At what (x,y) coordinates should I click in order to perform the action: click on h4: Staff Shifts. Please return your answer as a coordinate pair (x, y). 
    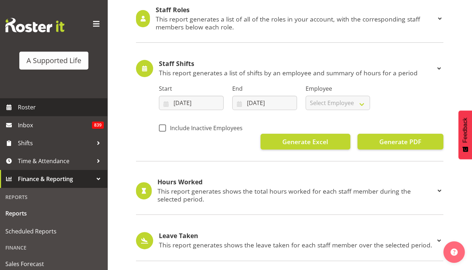
    Looking at the image, I should click on (297, 64).